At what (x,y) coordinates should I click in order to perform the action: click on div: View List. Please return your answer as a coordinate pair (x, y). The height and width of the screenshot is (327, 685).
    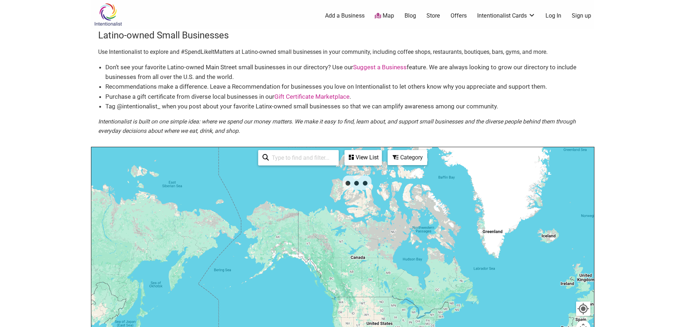
    Looking at the image, I should click on (363, 158).